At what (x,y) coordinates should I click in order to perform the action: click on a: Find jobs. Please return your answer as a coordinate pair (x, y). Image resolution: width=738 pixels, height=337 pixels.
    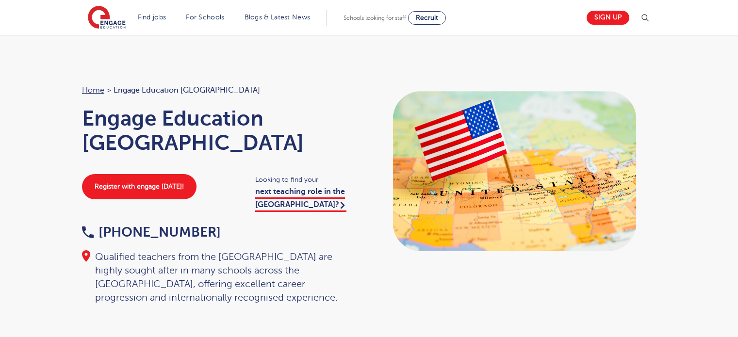
    Looking at the image, I should click on (152, 17).